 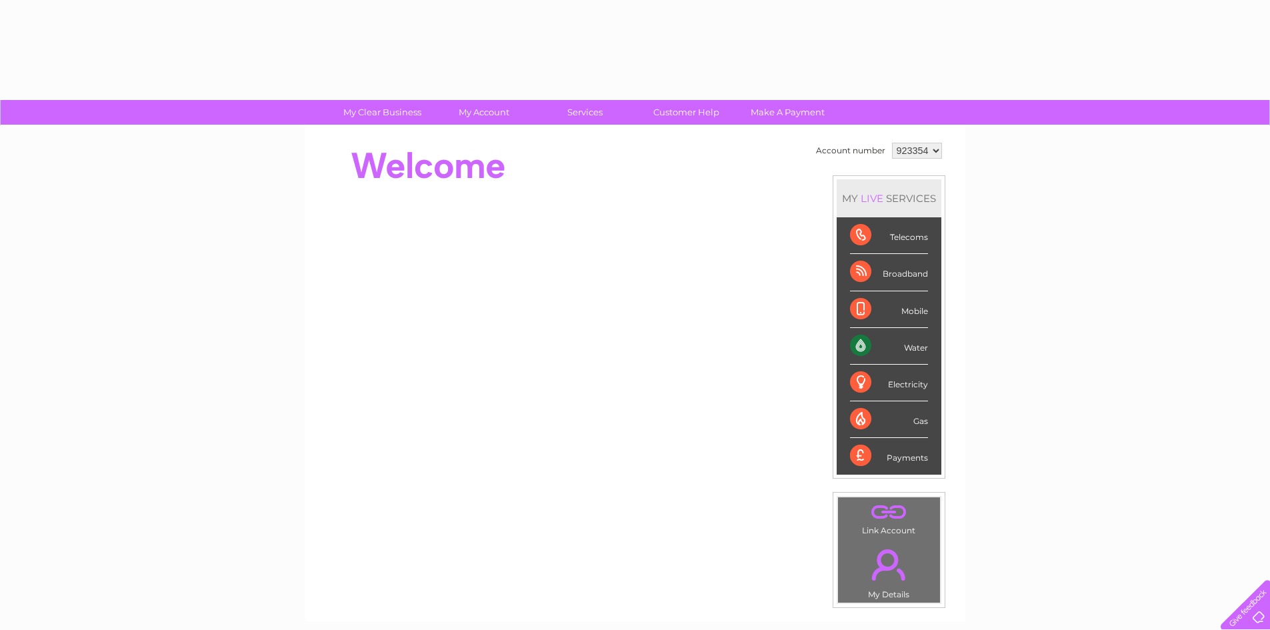 I want to click on div: Payments, so click(x=889, y=456).